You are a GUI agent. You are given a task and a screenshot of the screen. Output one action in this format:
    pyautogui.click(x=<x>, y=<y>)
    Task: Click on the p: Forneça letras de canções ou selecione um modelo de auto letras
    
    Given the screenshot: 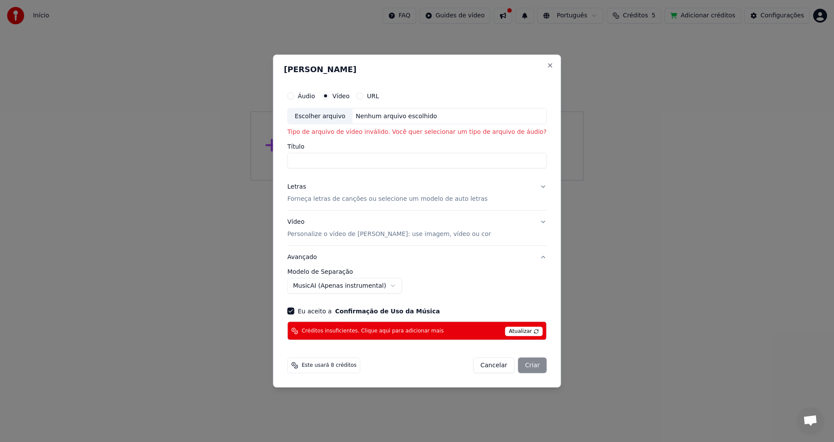 What is the action you would take?
    pyautogui.click(x=387, y=199)
    